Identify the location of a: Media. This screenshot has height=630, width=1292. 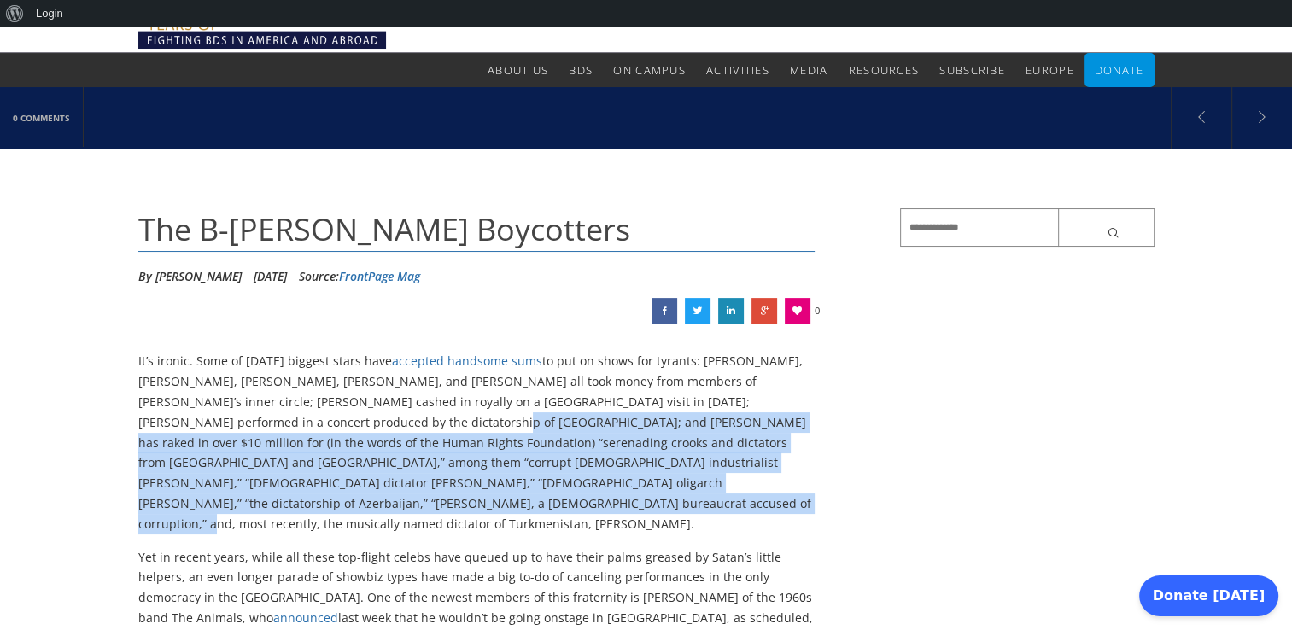
(808, 70).